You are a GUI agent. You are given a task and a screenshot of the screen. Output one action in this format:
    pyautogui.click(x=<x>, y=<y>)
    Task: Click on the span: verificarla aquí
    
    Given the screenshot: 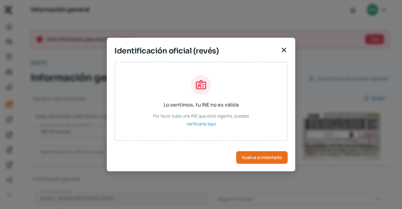 What is the action you would take?
    pyautogui.click(x=201, y=123)
    